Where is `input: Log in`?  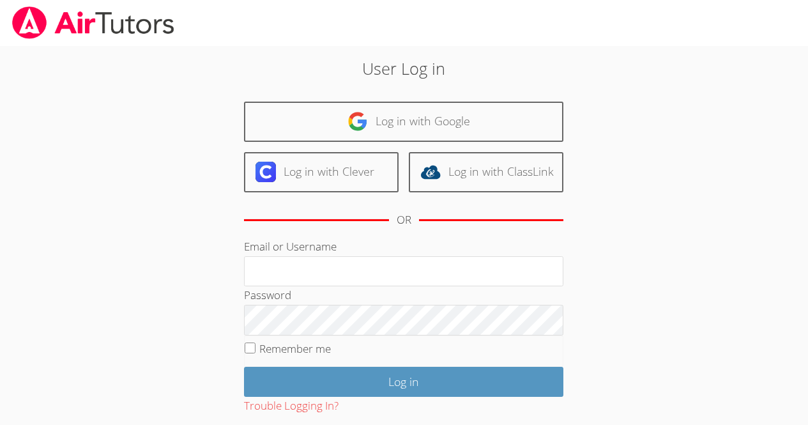 input: Log in is located at coordinates (404, 381).